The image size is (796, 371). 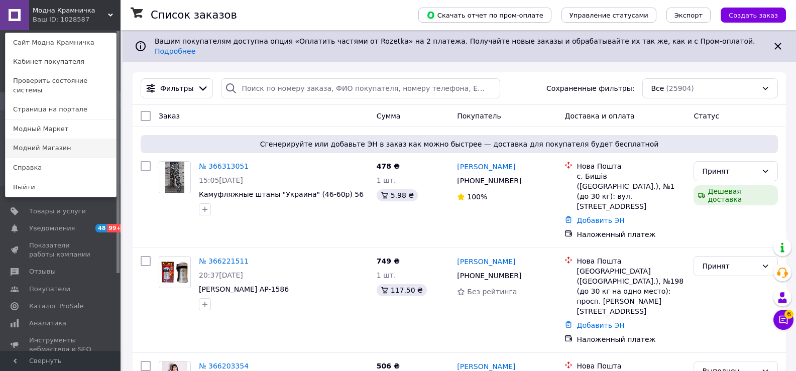 What do you see at coordinates (477, 197) in the screenshot?
I see `span: 100%` at bounding box center [477, 197].